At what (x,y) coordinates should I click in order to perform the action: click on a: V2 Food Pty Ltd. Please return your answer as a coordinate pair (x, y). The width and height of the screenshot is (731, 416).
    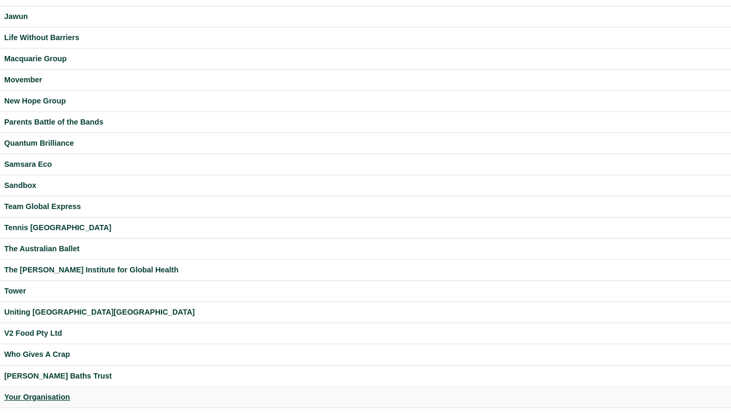
    Looking at the image, I should click on (365, 333).